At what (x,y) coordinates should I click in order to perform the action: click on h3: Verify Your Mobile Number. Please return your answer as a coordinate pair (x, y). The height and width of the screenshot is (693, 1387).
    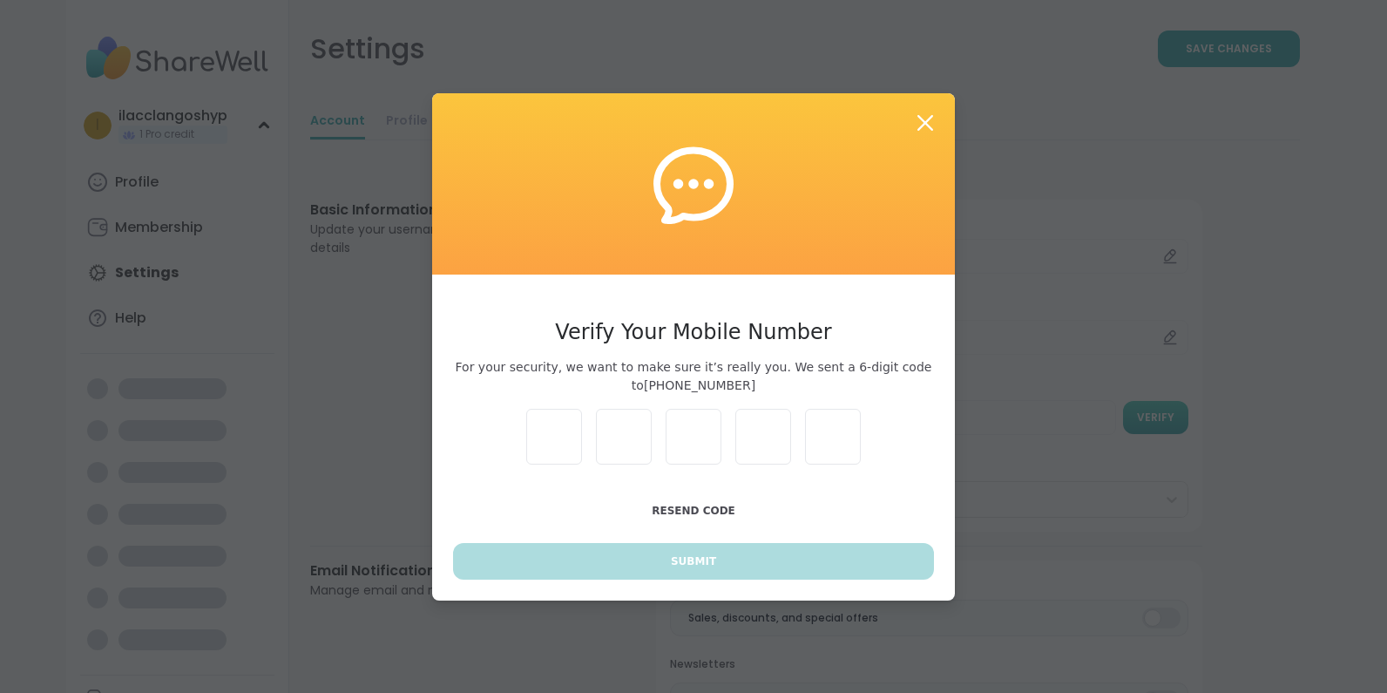
    Looking at the image, I should click on (693, 332).